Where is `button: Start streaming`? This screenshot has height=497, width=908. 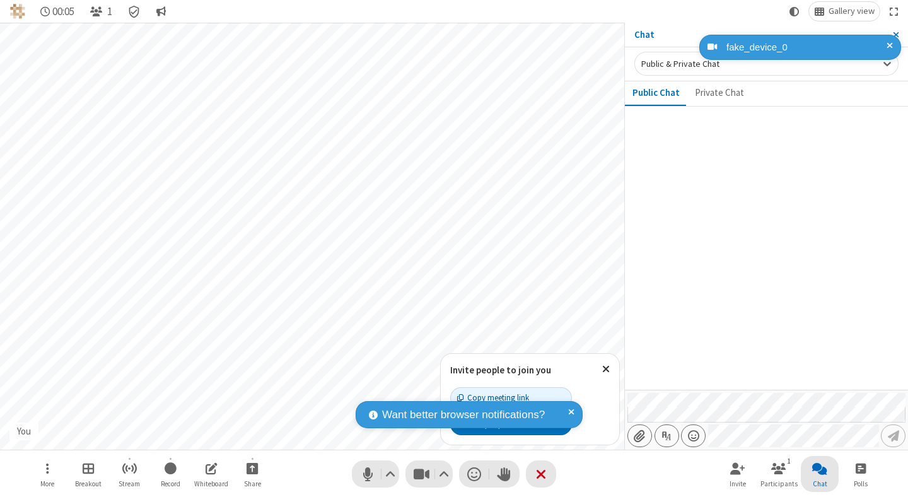
button: Start streaming is located at coordinates (129, 474).